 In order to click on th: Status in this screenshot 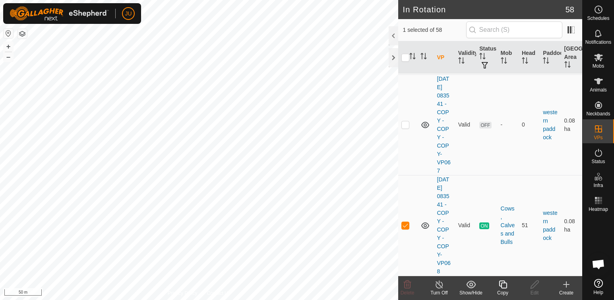, I will do `click(486, 58)`.